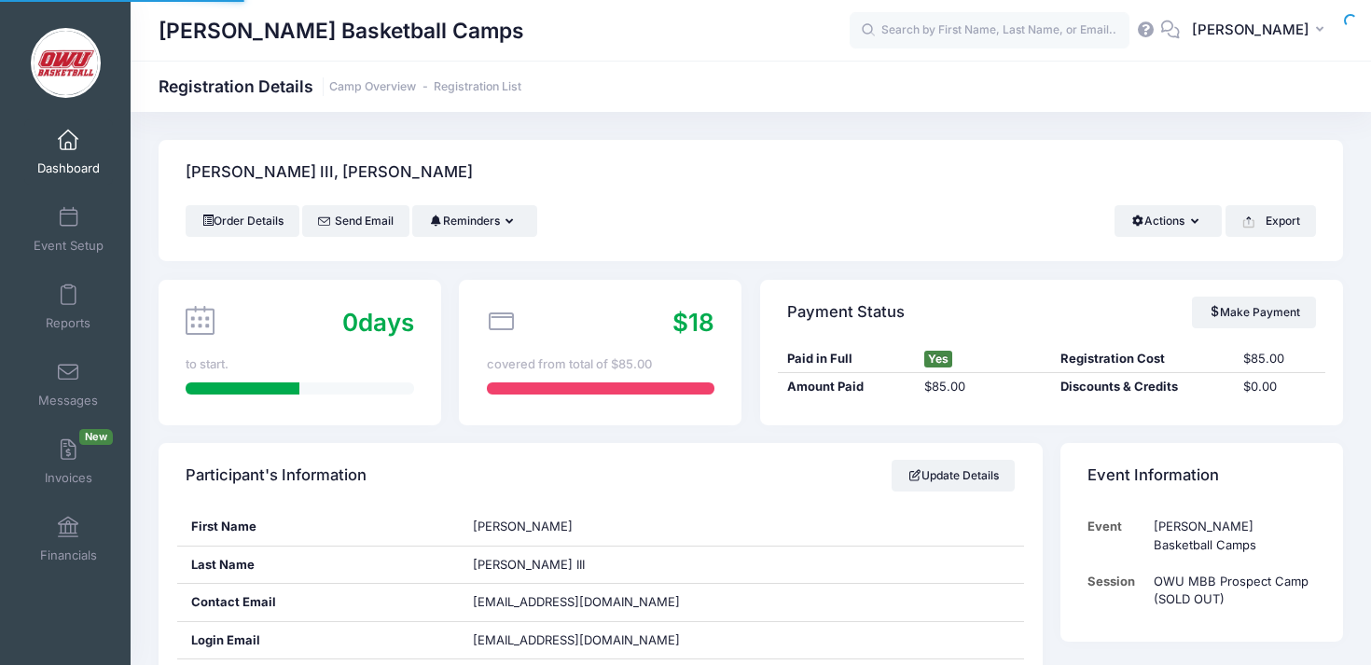 This screenshot has width=1371, height=665. What do you see at coordinates (474, 221) in the screenshot?
I see `button: Reminders` at bounding box center [474, 221].